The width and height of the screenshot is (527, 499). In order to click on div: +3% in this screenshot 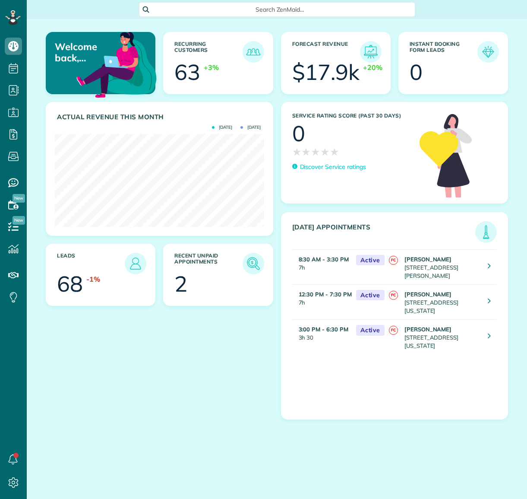, I will do `click(211, 67)`.